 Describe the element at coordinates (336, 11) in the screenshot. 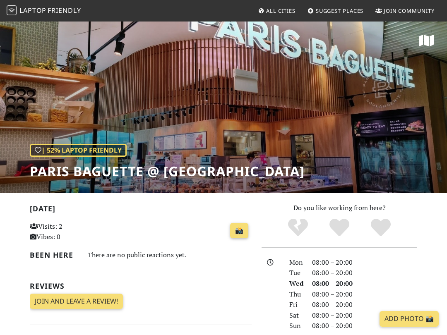

I see `a: Suggest Places` at that location.